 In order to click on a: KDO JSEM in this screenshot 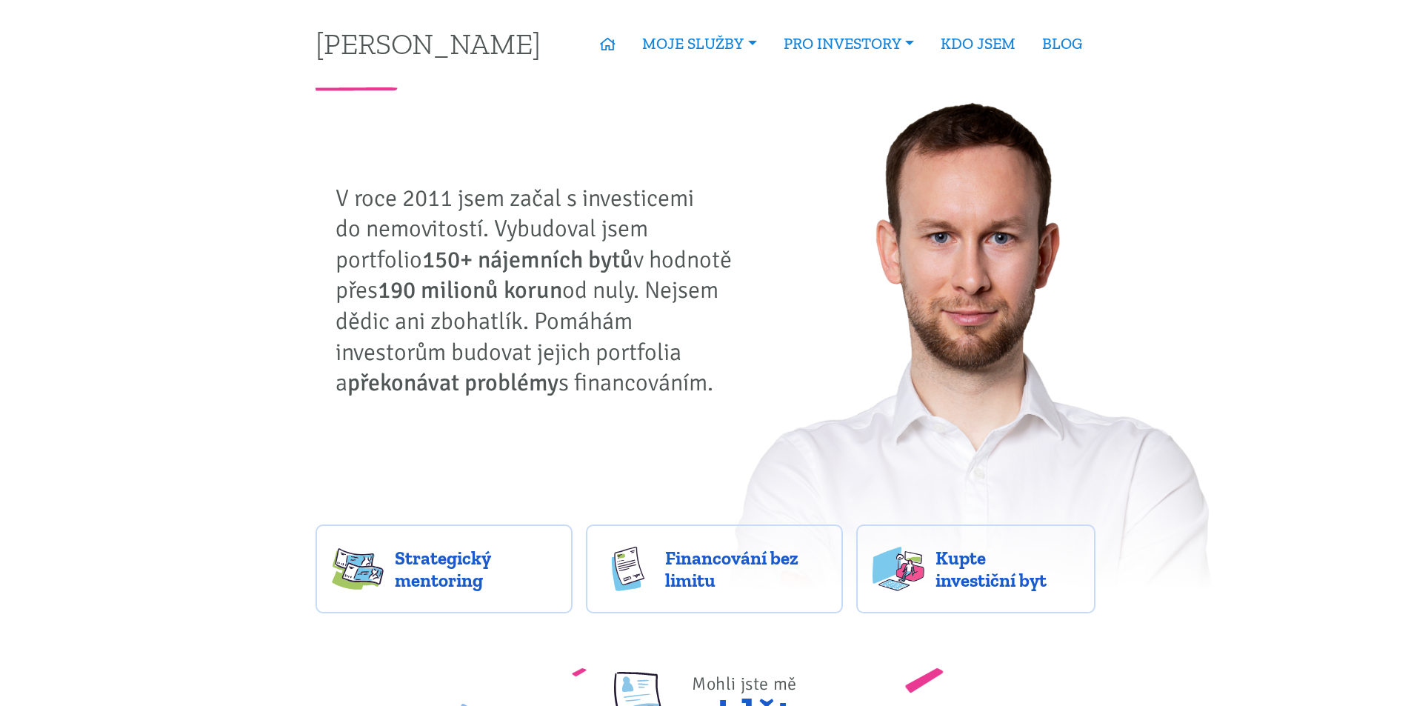, I will do `click(978, 44)`.